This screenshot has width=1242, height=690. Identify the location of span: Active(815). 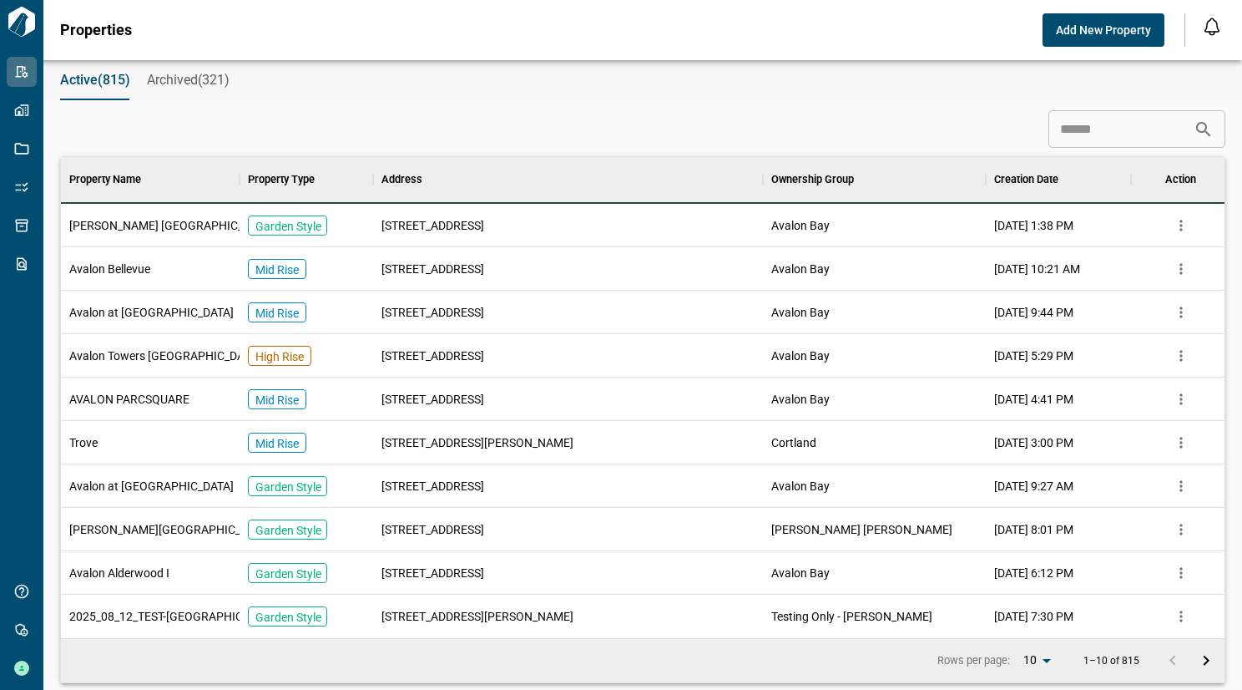
(95, 80).